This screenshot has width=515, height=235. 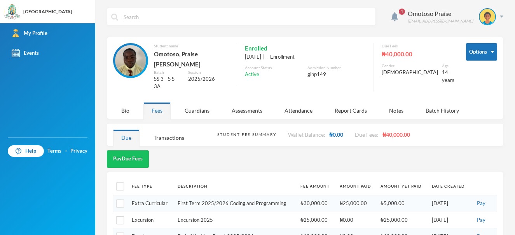 What do you see at coordinates (396, 110) in the screenshot?
I see `div: Notes` at bounding box center [396, 110].